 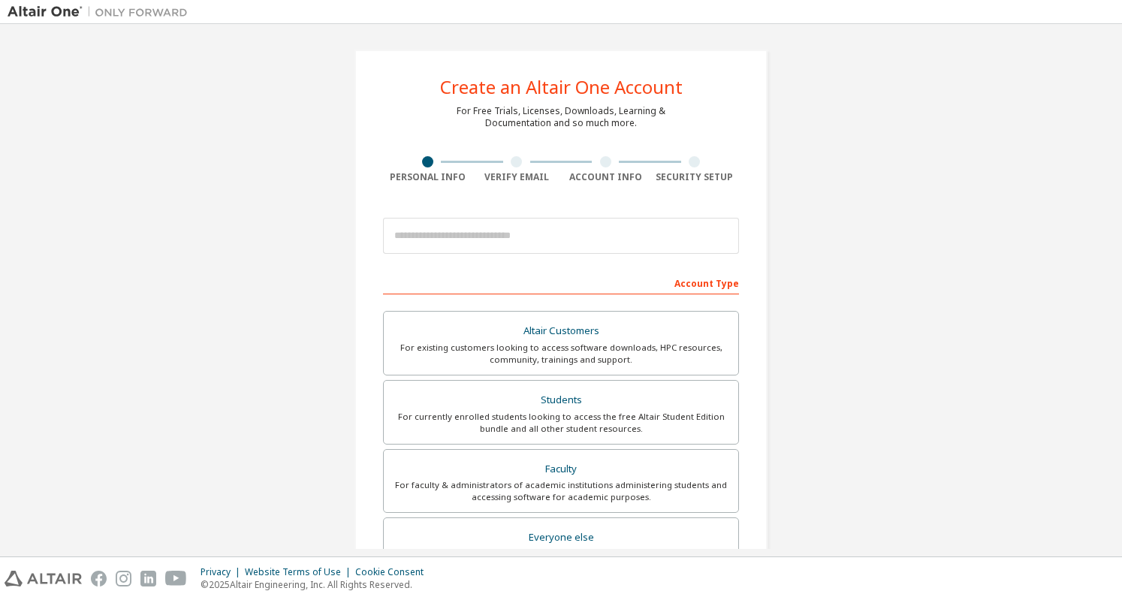 I want to click on div: For currently enrolled students looking to access the free Altair Student Edition bundle and all ..., so click(x=561, y=423).